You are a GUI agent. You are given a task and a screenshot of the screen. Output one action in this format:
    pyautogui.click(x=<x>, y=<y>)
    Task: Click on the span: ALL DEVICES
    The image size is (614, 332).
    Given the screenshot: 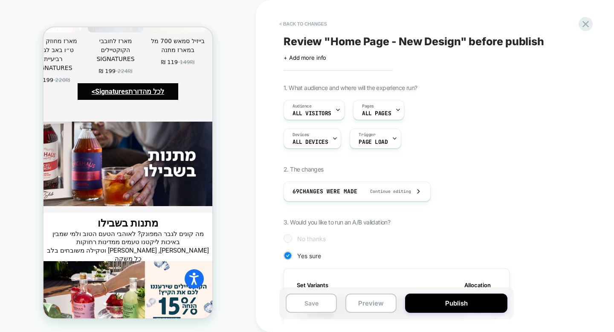 What is the action you would take?
    pyautogui.click(x=310, y=142)
    